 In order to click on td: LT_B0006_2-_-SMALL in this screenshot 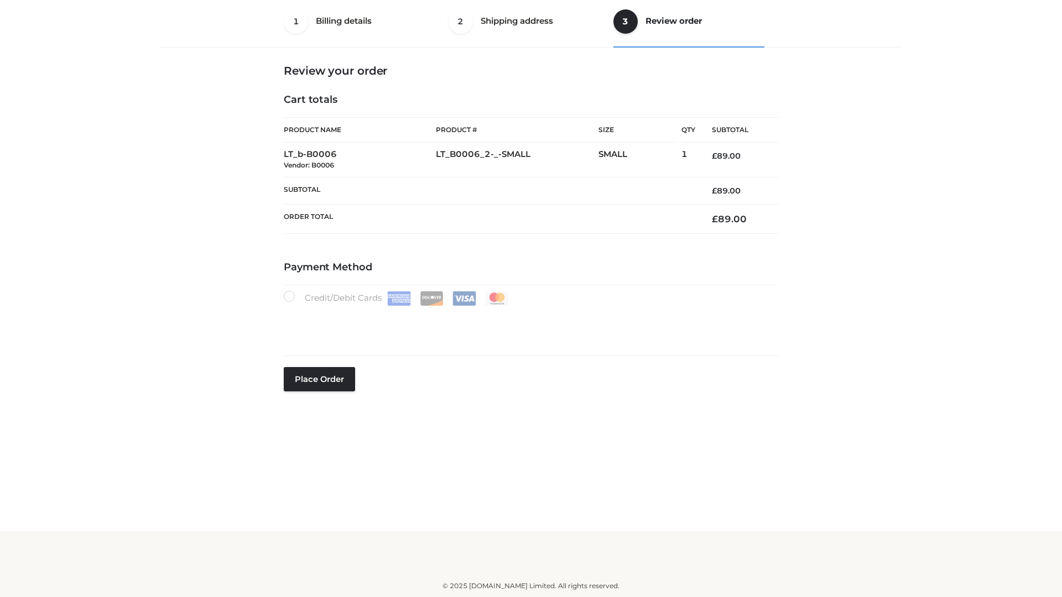, I will do `click(517, 160)`.